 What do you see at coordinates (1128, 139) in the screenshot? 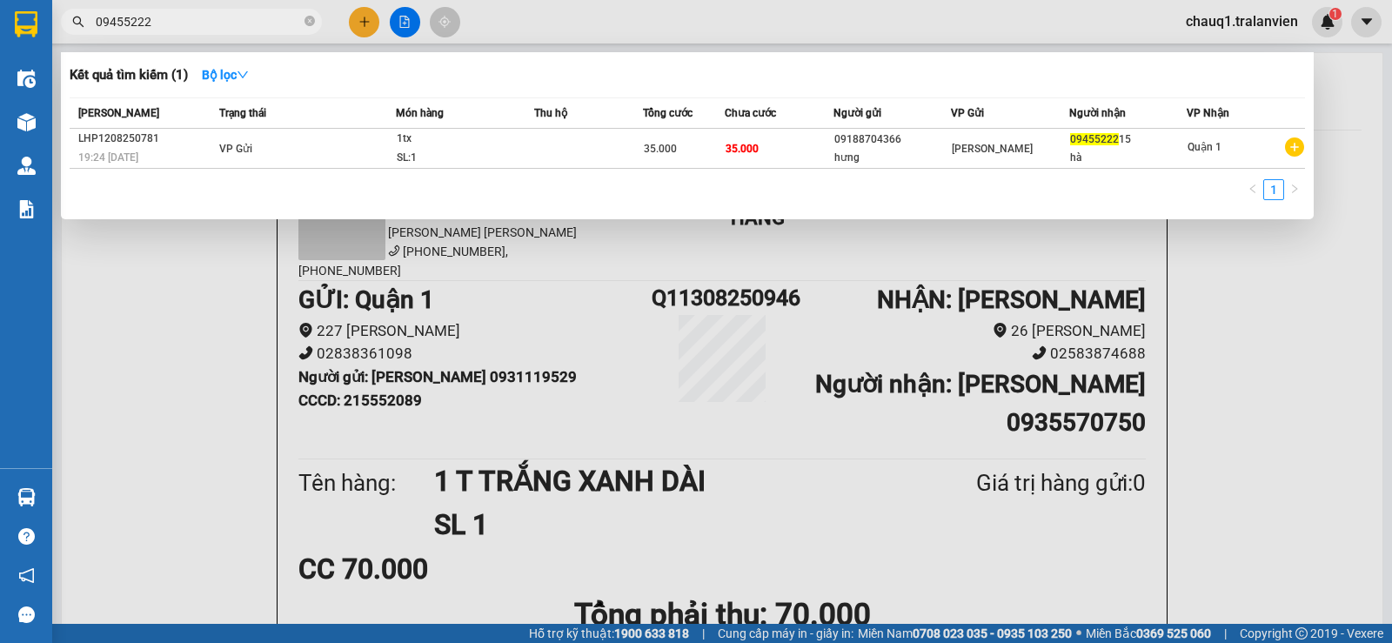
I see `div: 15` at bounding box center [1128, 139].